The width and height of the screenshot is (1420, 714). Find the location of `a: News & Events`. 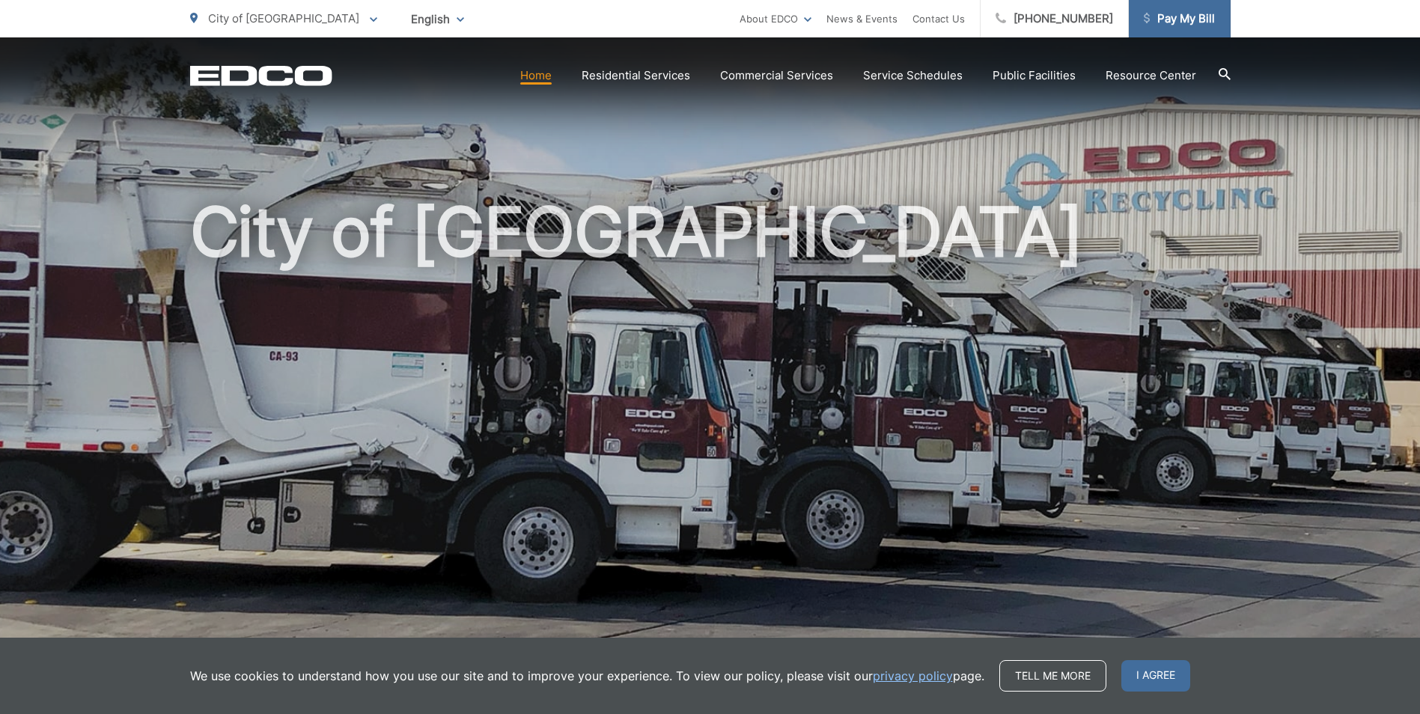

a: News & Events is located at coordinates (861, 19).